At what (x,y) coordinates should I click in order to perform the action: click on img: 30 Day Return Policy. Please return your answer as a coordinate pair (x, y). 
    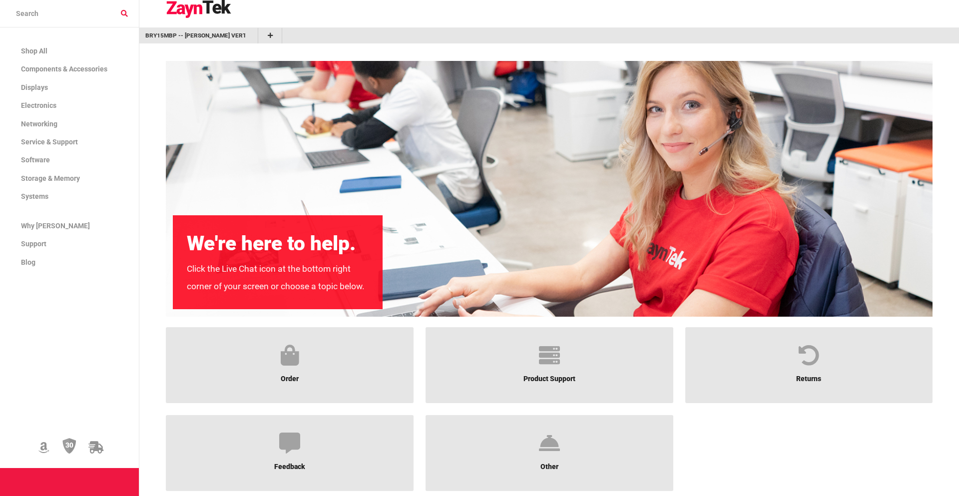
    Looking at the image, I should click on (69, 446).